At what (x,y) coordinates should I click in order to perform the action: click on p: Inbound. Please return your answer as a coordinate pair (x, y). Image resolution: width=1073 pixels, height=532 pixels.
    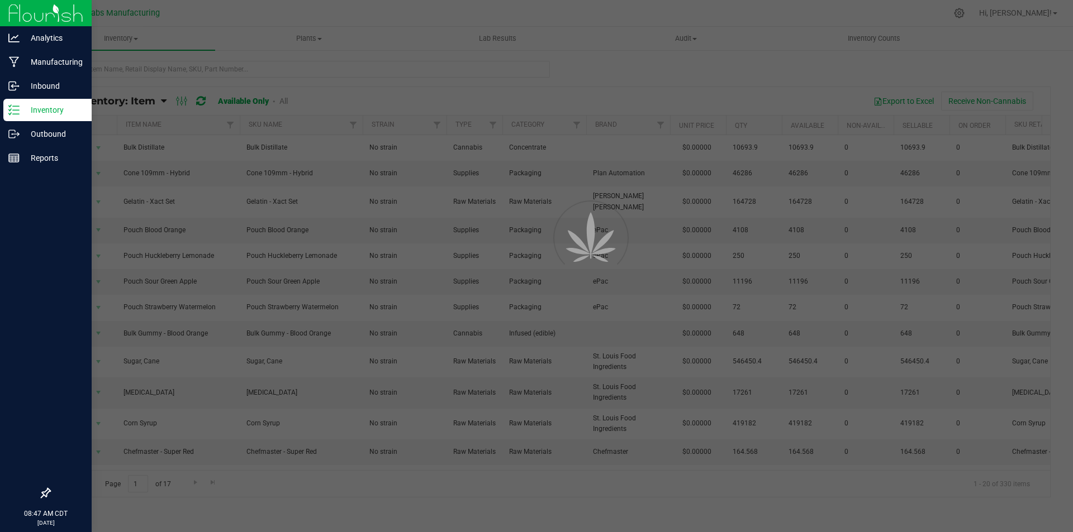
    Looking at the image, I should click on (53, 86).